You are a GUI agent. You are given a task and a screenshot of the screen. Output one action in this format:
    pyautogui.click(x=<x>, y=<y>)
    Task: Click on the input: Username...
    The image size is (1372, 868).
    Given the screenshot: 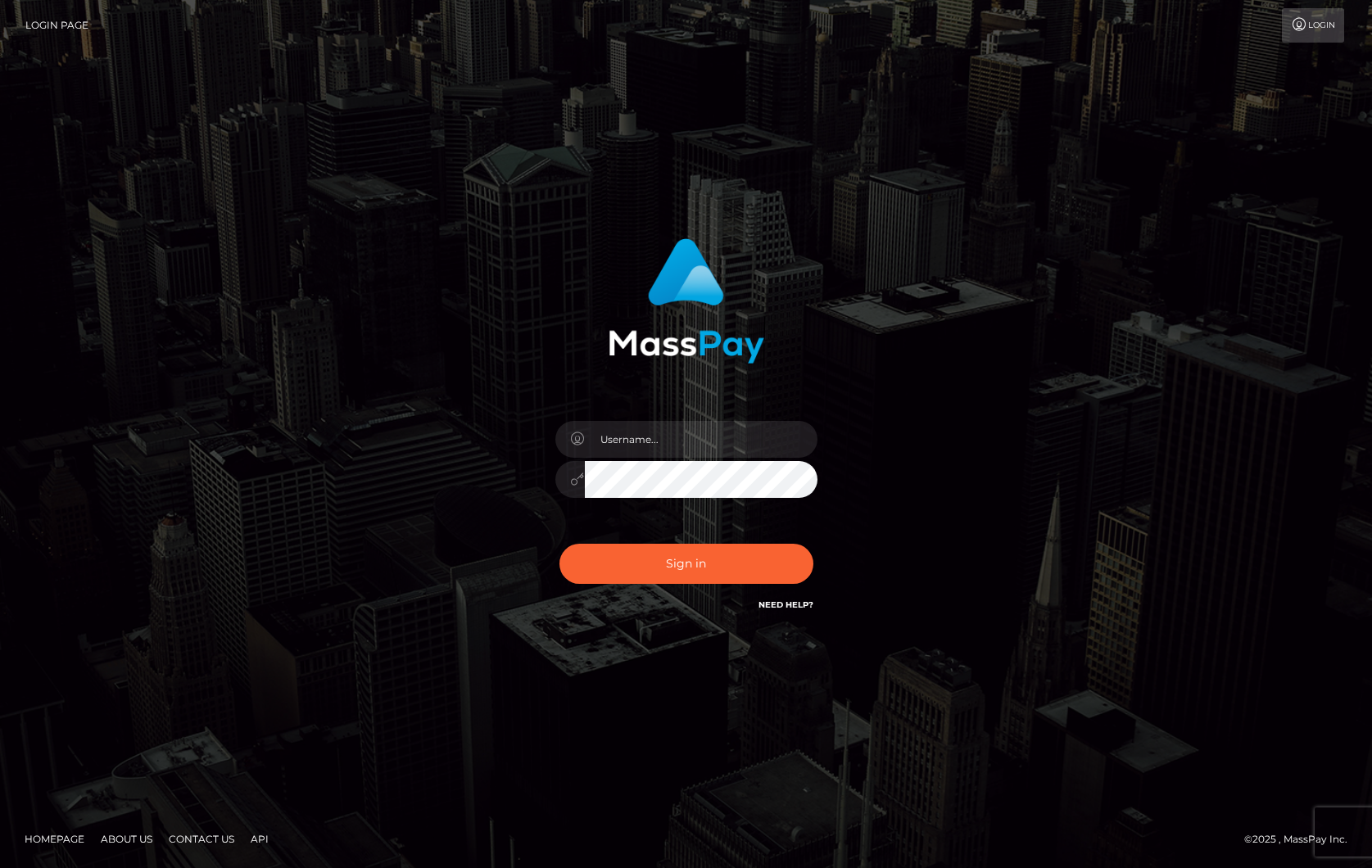 What is the action you would take?
    pyautogui.click(x=701, y=439)
    